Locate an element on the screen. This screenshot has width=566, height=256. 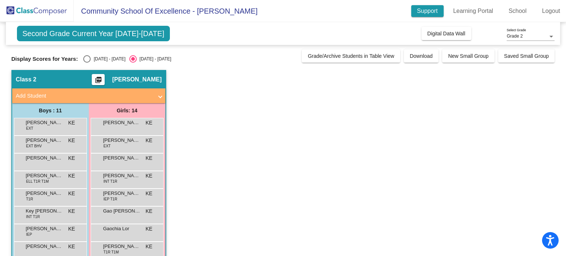
span: New Small Group is located at coordinates (468, 56).